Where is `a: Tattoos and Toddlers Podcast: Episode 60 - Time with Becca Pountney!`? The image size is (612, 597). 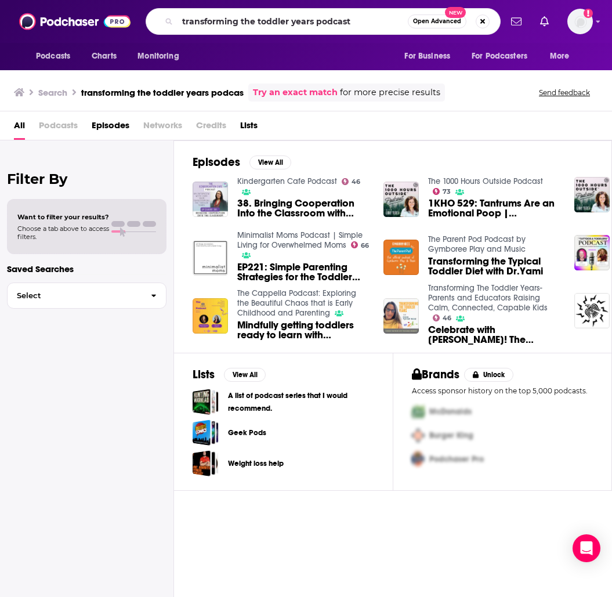
a: Tattoos and Toddlers Podcast: Episode 60 - Time with Becca Pountney! is located at coordinates (592, 252).